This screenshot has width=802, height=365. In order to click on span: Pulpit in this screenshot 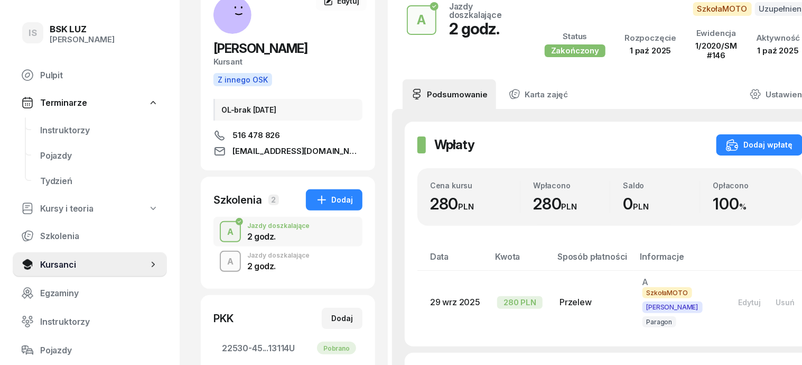, I will do `click(99, 75)`.